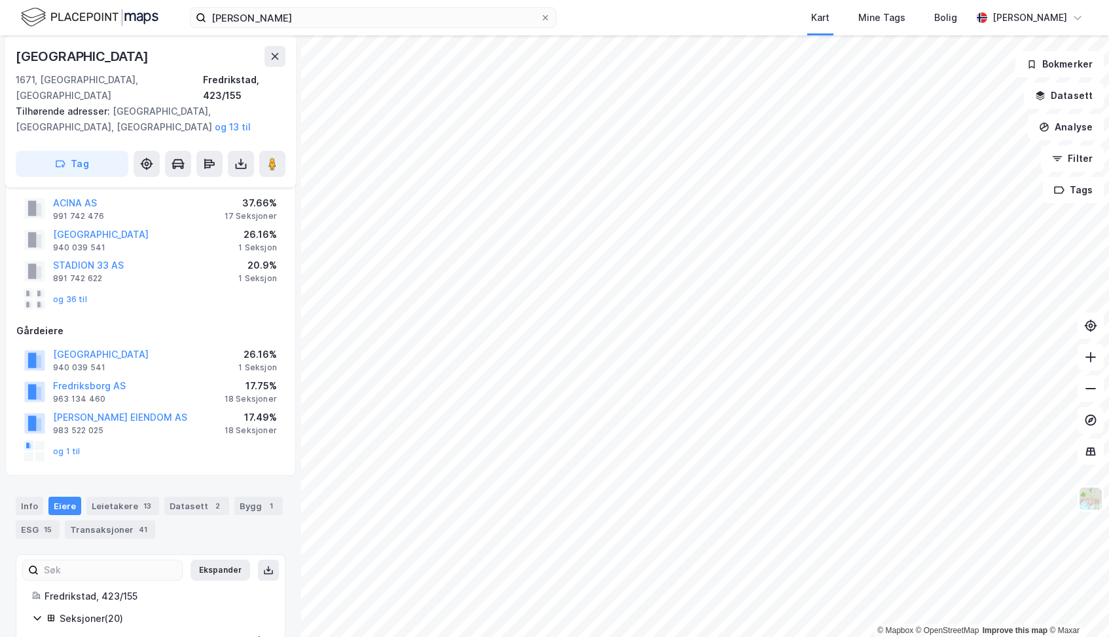 This screenshot has height=637, width=1109. What do you see at coordinates (37, 529) in the screenshot?
I see `div: ESG` at bounding box center [37, 529].